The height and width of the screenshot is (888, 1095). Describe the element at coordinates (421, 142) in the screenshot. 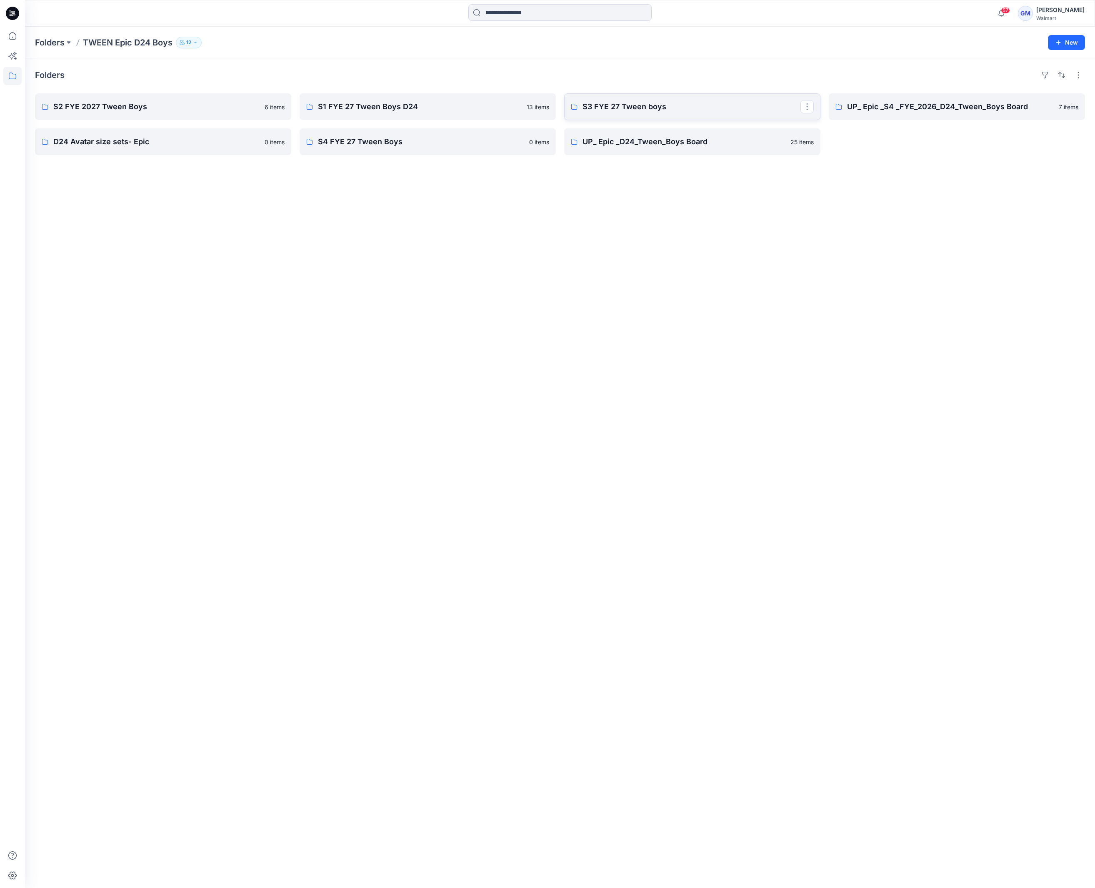

I see `p: S4 FYE 27 Tween Boys` at that location.